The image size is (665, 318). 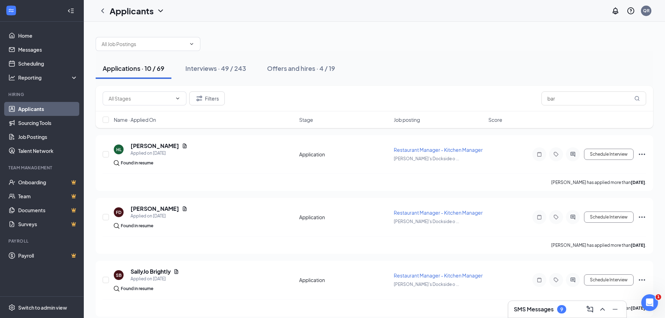 What do you see at coordinates (119, 149) in the screenshot?
I see `div: HL` at bounding box center [119, 149].